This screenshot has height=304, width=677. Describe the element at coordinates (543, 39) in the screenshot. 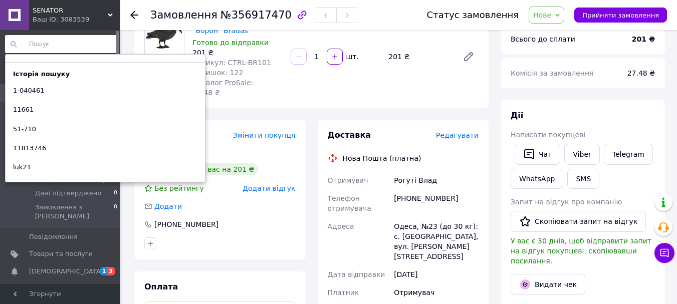

I see `span: Всього до сплати` at that location.